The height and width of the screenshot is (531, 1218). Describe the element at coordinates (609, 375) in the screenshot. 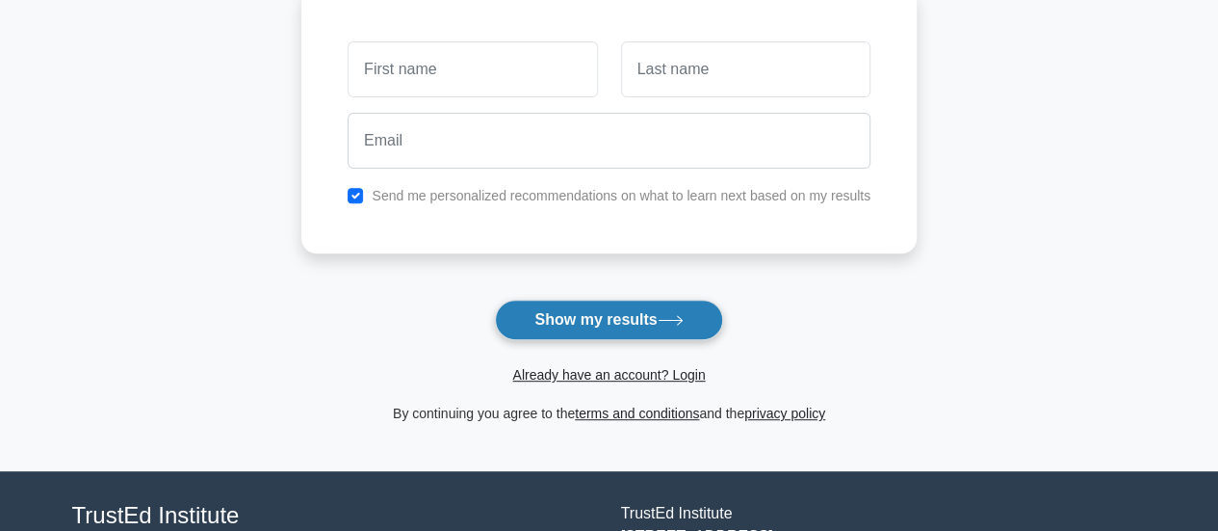

I see `a: Already have an account? Login` at that location.